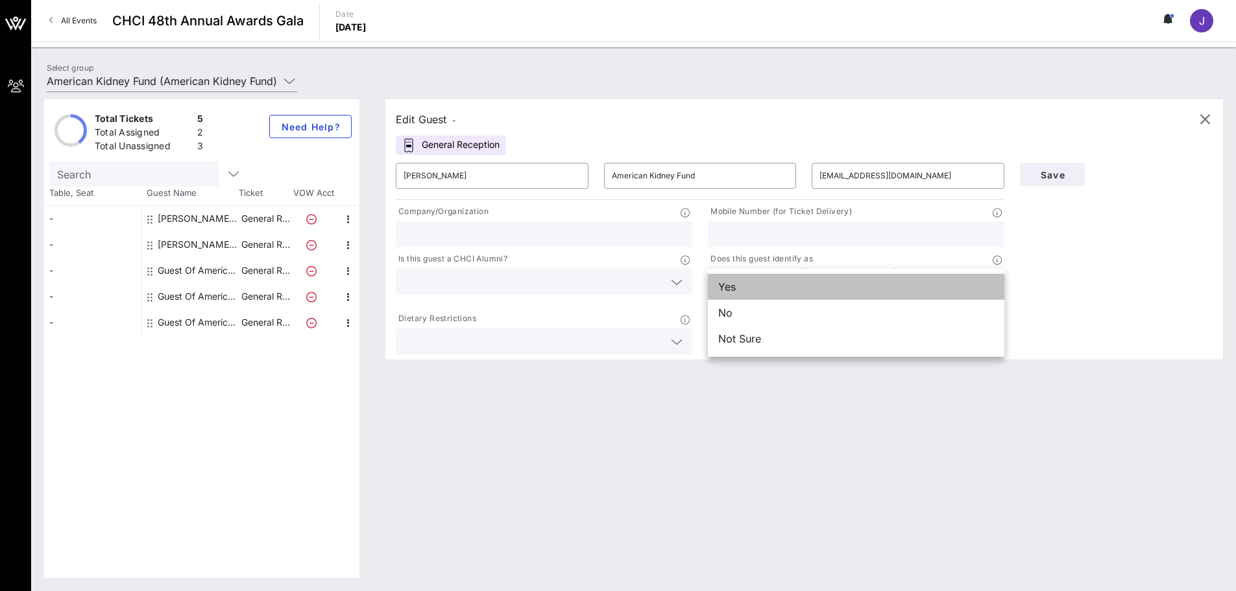 The image size is (1236, 591). I want to click on span: Table, Seat, so click(93, 193).